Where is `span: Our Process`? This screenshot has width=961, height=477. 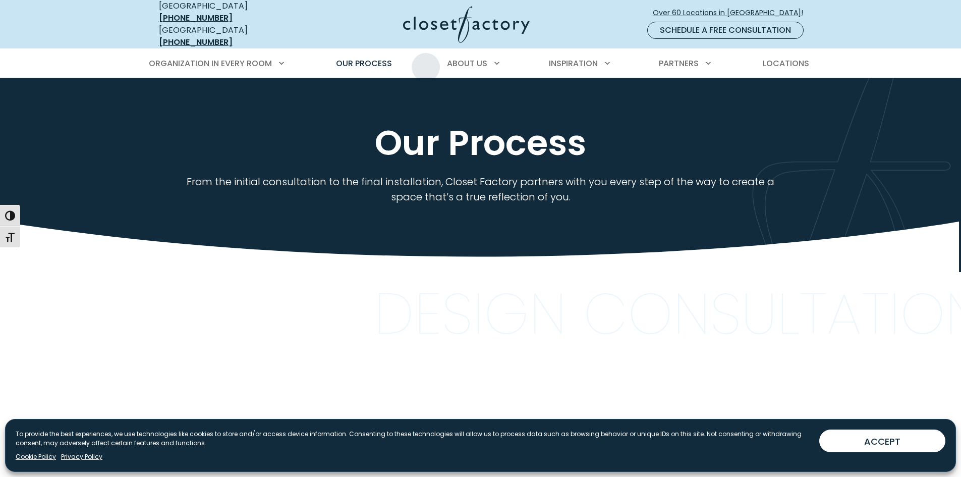 span: Our Process is located at coordinates (364, 63).